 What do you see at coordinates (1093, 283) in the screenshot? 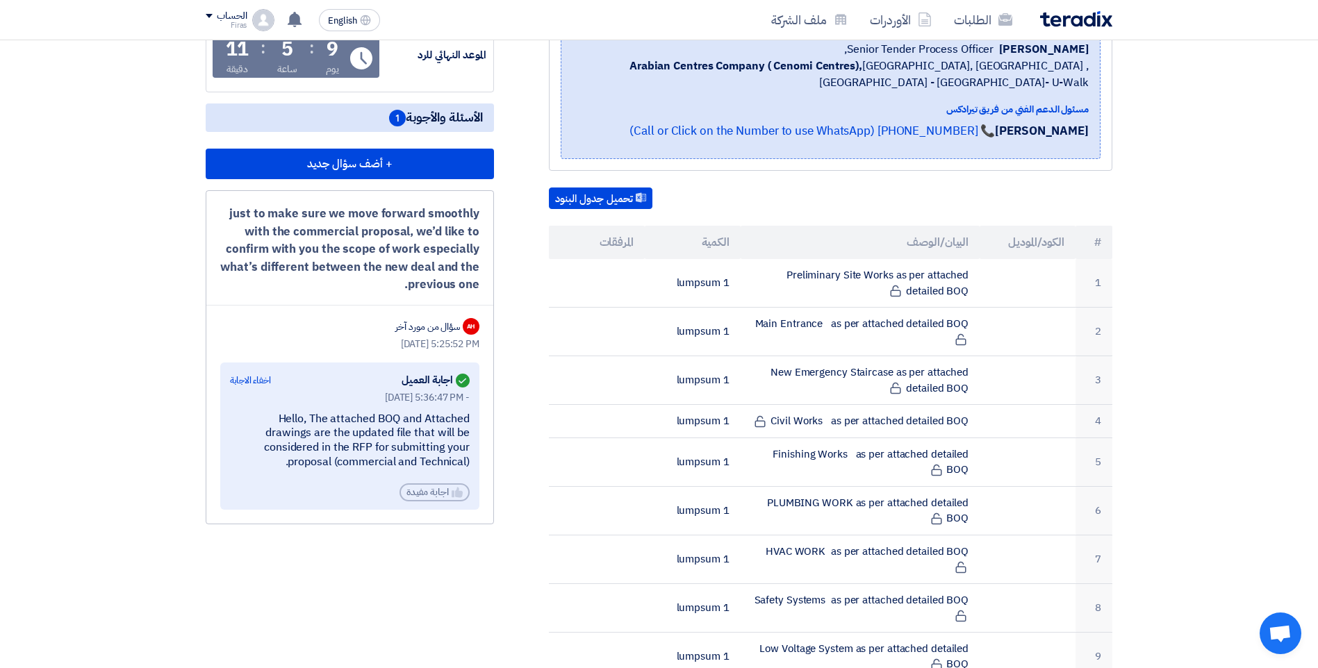
I see `td: 1` at bounding box center [1093, 283].